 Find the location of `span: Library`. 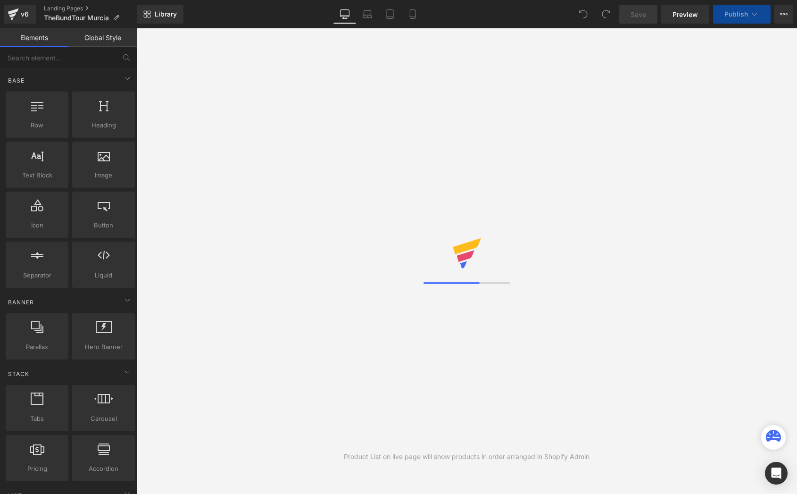

span: Library is located at coordinates (165, 14).